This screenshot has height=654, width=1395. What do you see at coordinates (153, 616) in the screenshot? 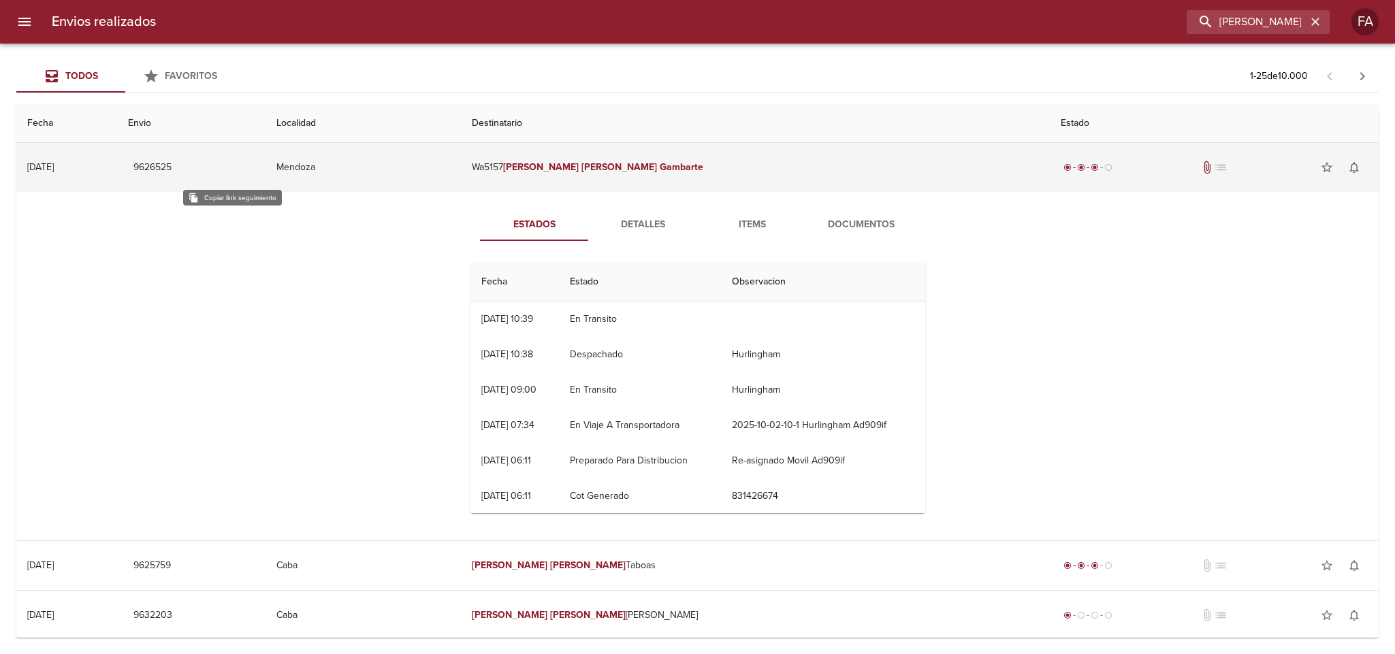
I see `span: 9632203` at bounding box center [153, 616].